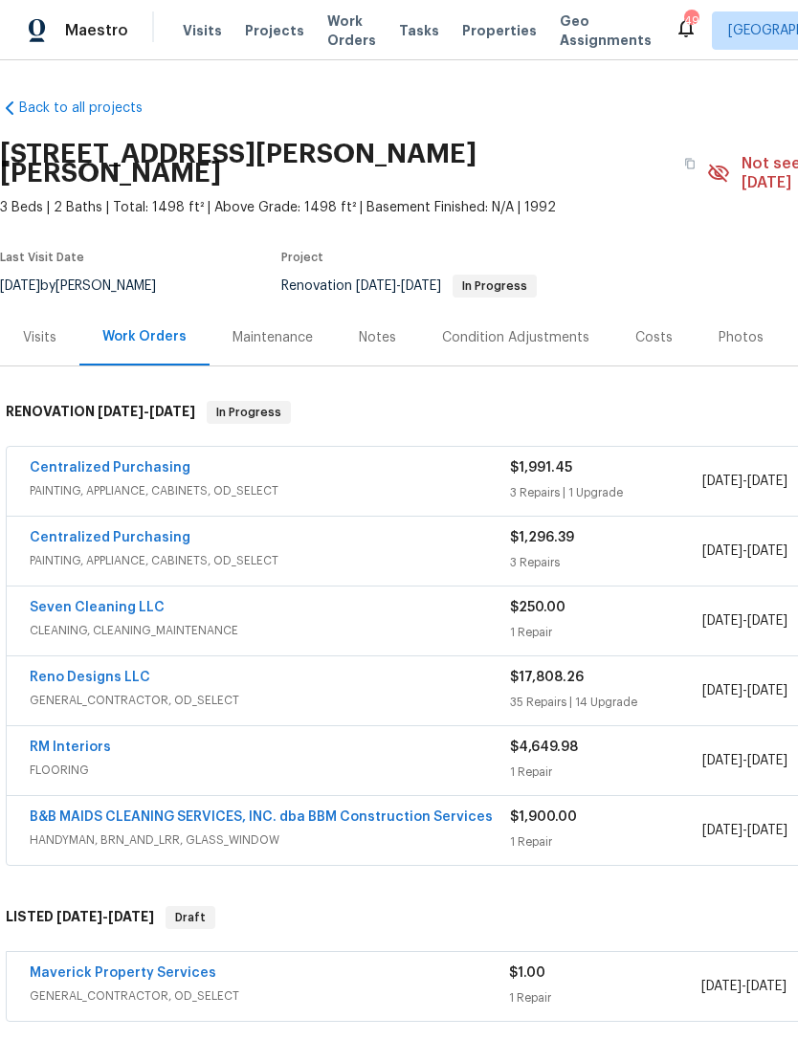 The width and height of the screenshot is (798, 1040). What do you see at coordinates (605, 562) in the screenshot?
I see `div: 3 Repairs` at bounding box center [605, 562].